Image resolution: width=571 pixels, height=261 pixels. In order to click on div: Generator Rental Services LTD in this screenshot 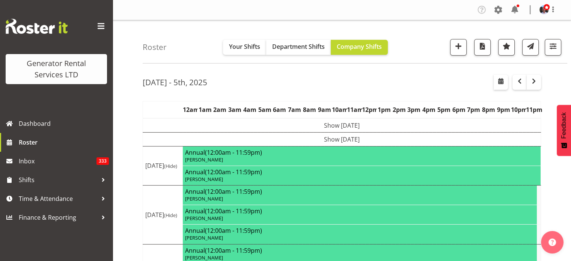, I will do `click(56, 69)`.